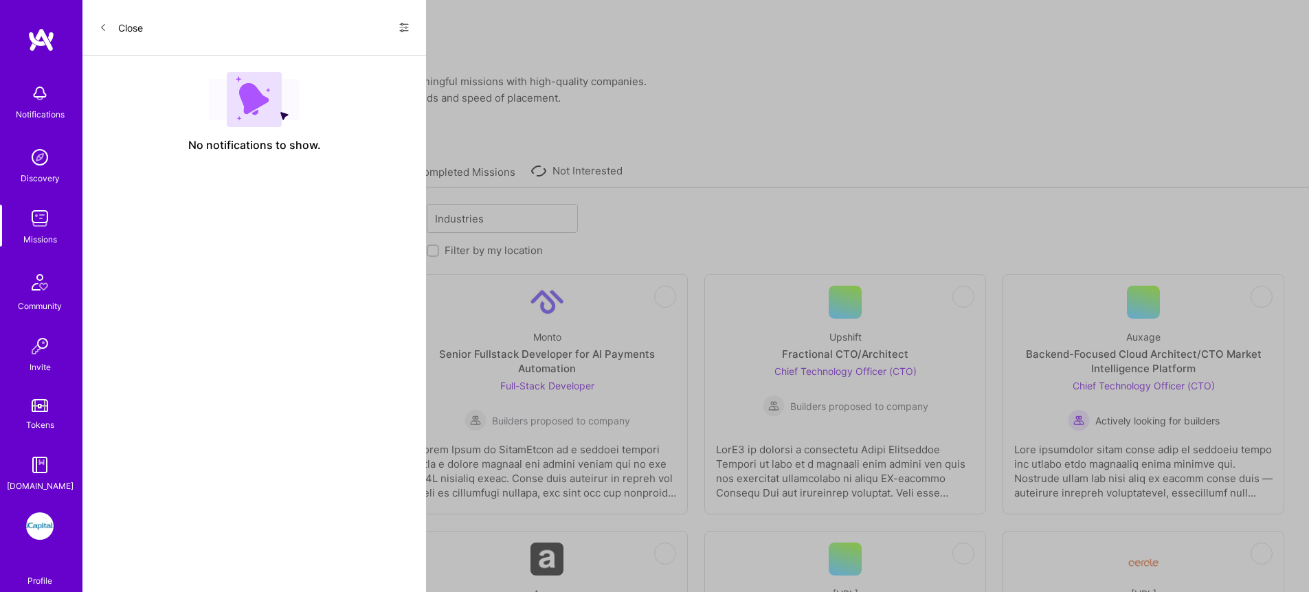 This screenshot has width=1309, height=592. Describe the element at coordinates (40, 283) in the screenshot. I see `img: Community` at that location.